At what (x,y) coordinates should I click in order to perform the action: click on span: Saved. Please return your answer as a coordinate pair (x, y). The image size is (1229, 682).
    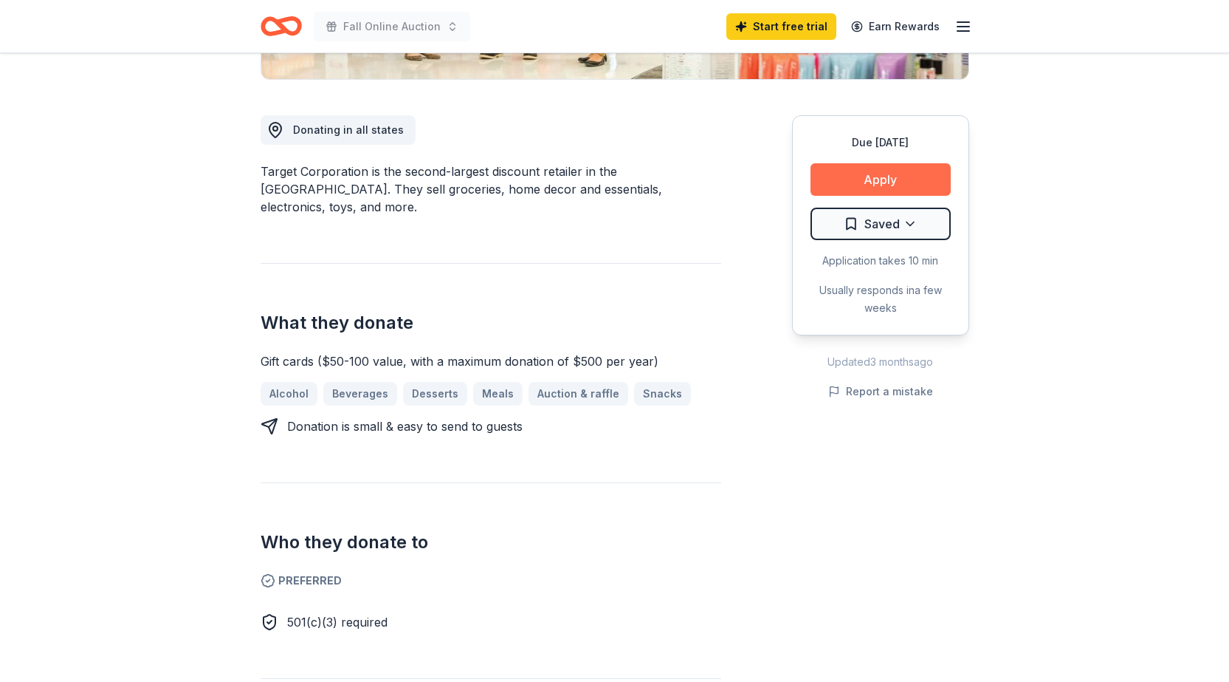
    Looking at the image, I should click on (882, 224).